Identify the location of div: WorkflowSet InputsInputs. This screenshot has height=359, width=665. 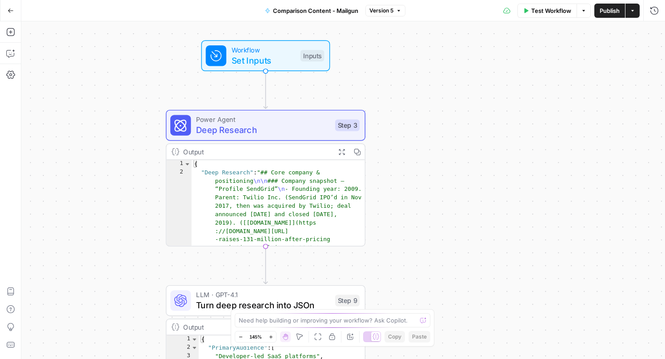
(265, 56).